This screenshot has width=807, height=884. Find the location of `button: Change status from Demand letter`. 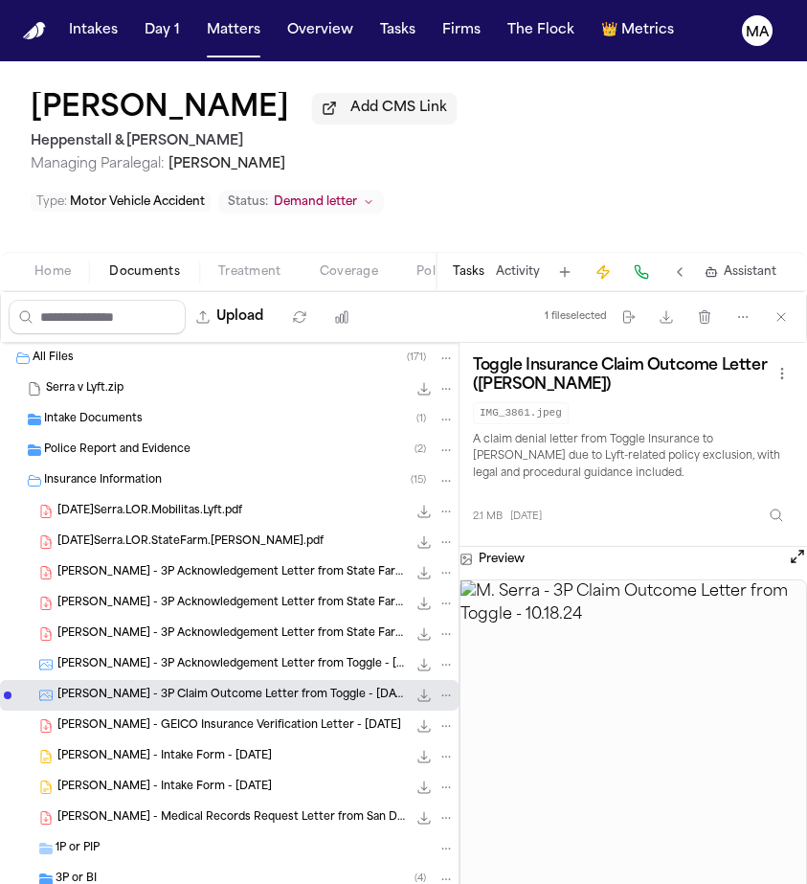

button: Change status from Demand letter is located at coordinates (301, 202).